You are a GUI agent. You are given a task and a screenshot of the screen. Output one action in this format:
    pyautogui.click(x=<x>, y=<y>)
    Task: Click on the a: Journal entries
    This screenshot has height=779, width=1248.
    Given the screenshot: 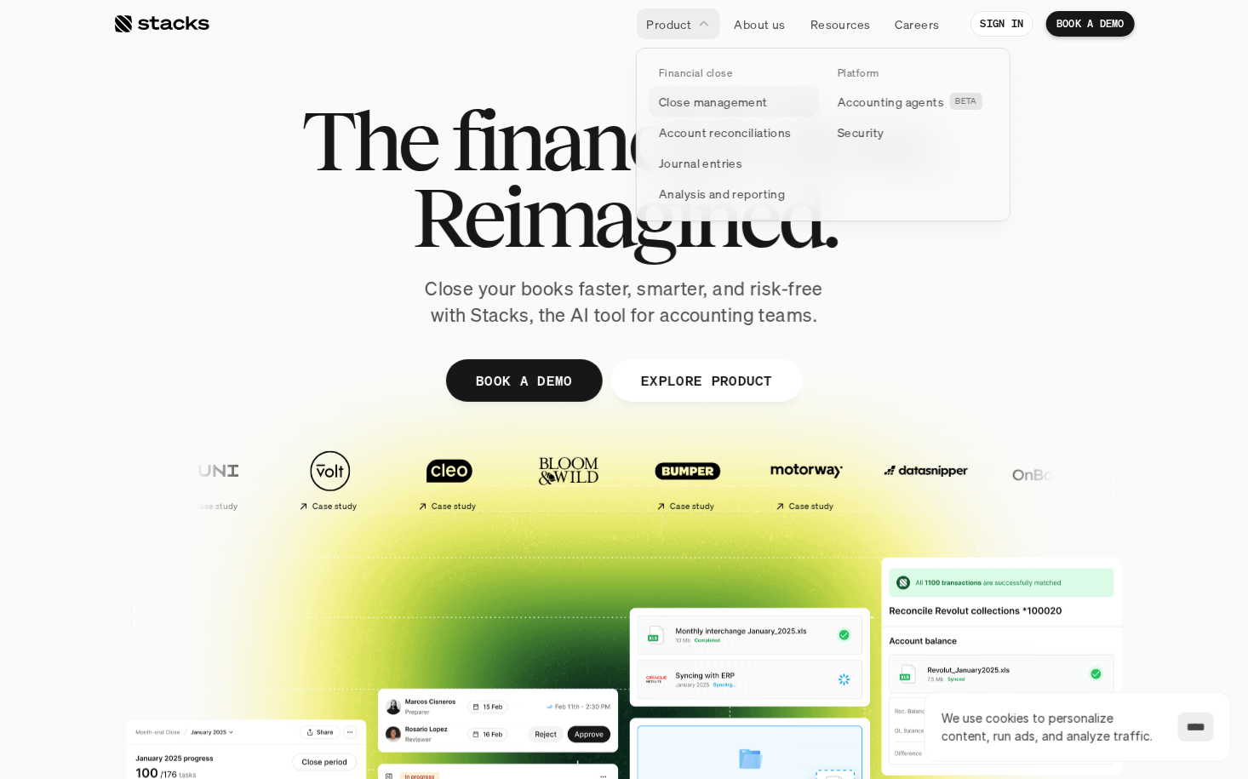 What is the action you would take?
    pyautogui.click(x=734, y=163)
    